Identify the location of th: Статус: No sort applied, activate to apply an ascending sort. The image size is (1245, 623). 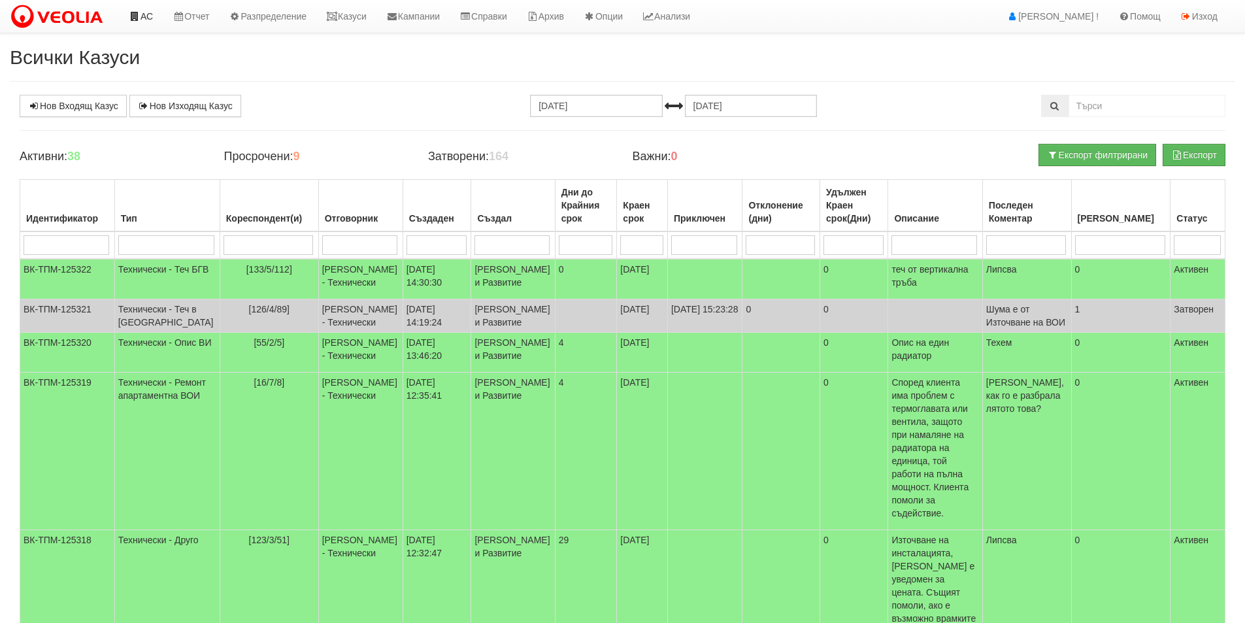
(1198, 206).